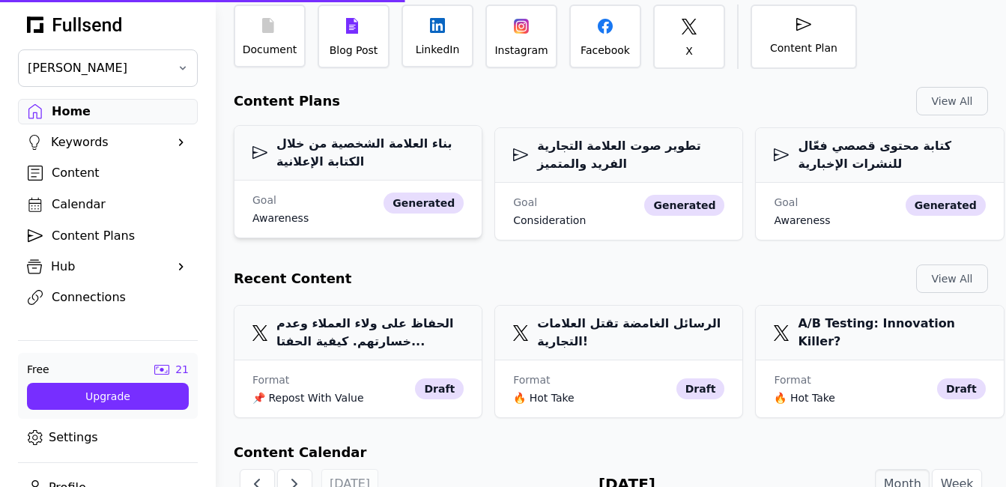 Image resolution: width=1006 pixels, height=487 pixels. What do you see at coordinates (120, 173) in the screenshot?
I see `div: Content` at bounding box center [120, 173].